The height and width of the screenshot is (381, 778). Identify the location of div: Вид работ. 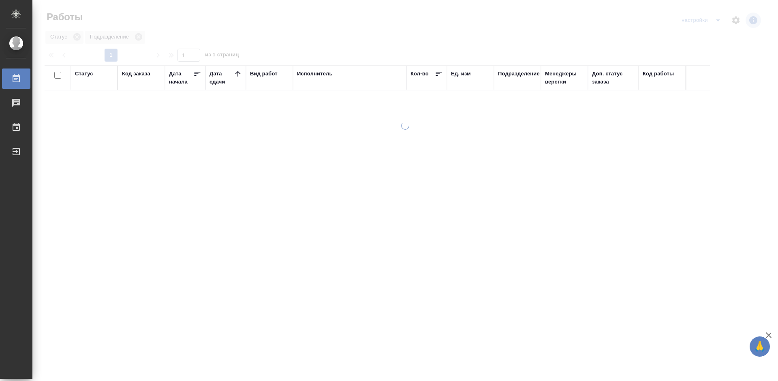
(264, 74).